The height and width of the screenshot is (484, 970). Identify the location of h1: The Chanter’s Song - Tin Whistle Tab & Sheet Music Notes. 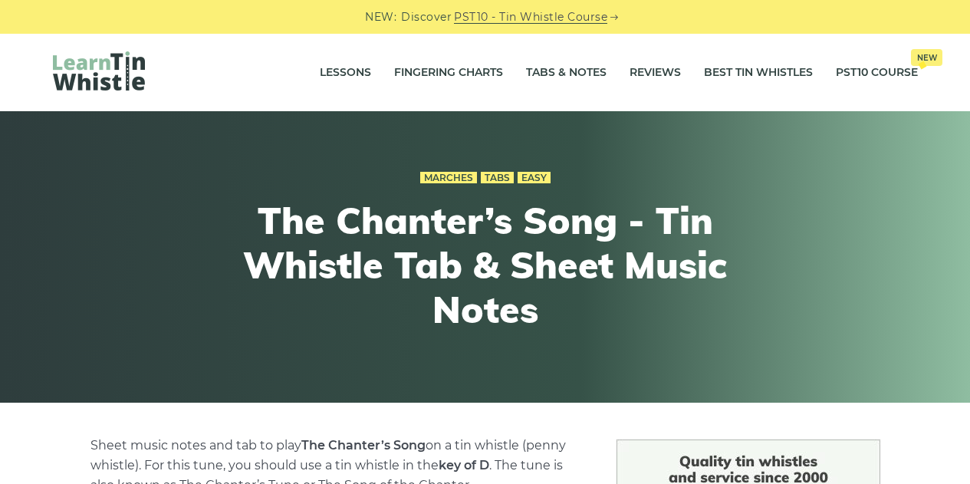
(486, 265).